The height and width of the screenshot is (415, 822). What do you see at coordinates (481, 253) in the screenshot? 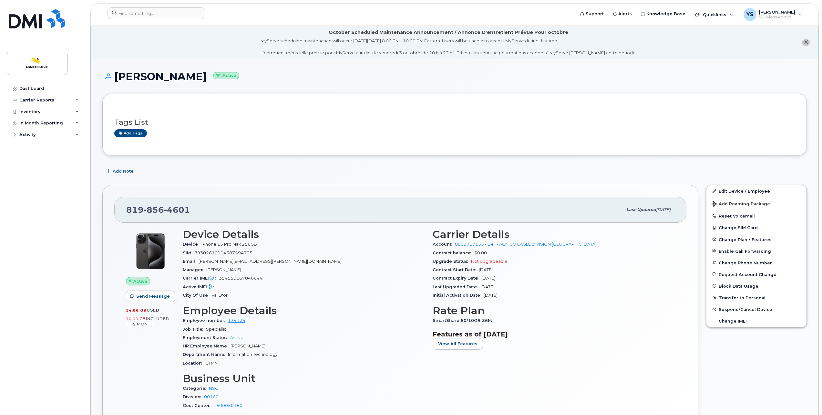
I see `span: $0.00` at bounding box center [481, 253].